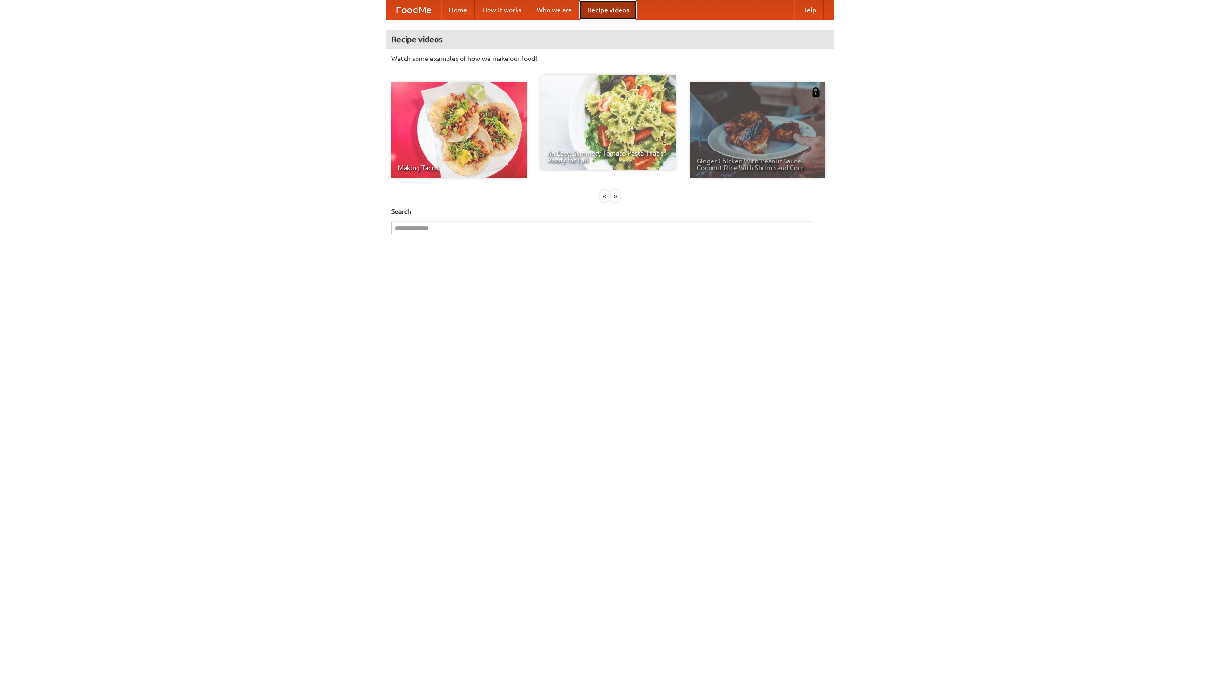  What do you see at coordinates (608, 10) in the screenshot?
I see `a: Recipe videos` at bounding box center [608, 10].